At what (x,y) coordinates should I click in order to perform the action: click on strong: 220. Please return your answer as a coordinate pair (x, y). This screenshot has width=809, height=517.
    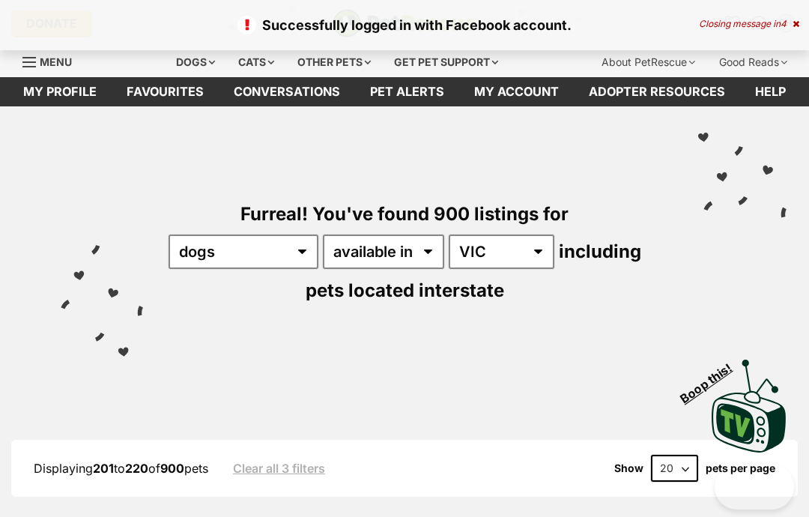
    Looking at the image, I should click on (136, 468).